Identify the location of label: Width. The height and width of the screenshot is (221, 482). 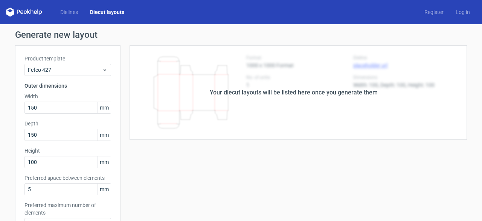
(68, 96).